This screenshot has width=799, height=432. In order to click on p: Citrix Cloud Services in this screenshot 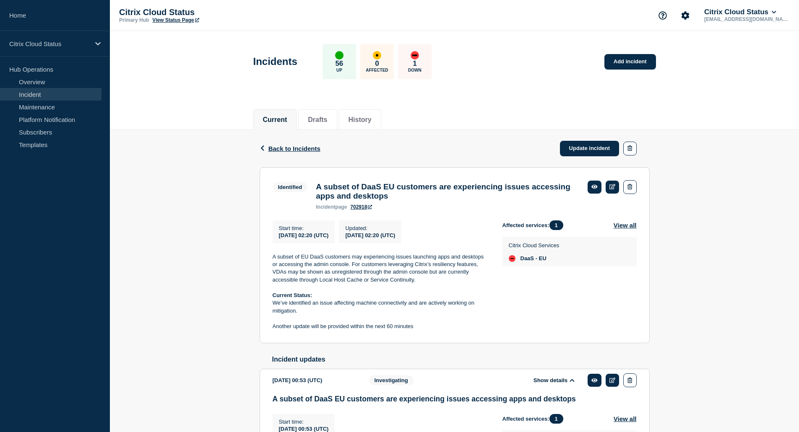, I will do `click(534, 245)`.